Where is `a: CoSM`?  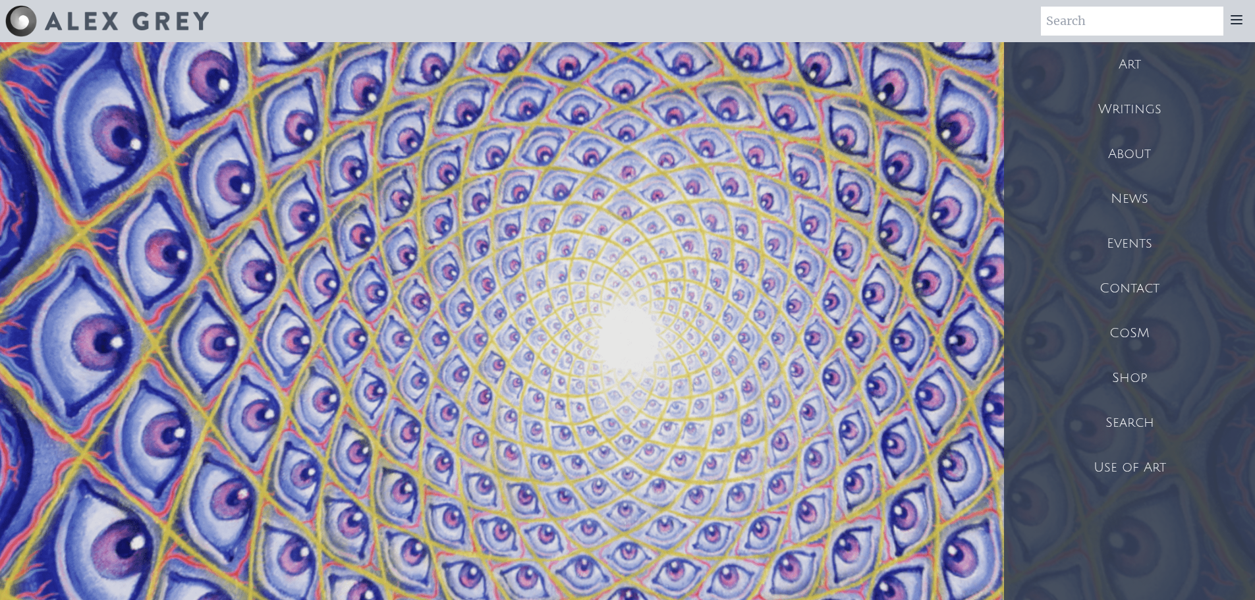 a: CoSM is located at coordinates (1129, 333).